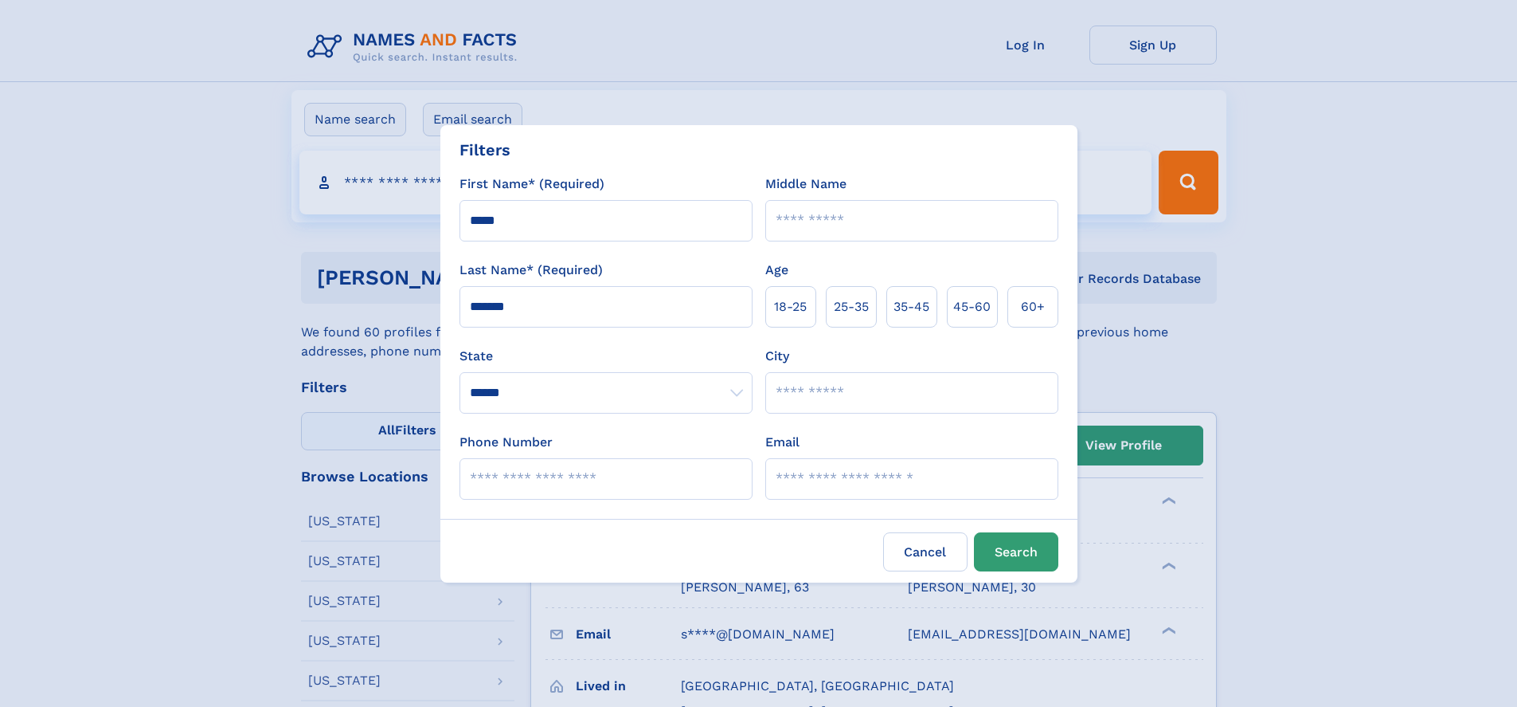 The image size is (1517, 707). What do you see at coordinates (790, 307) in the screenshot?
I see `span: 18‑25` at bounding box center [790, 307].